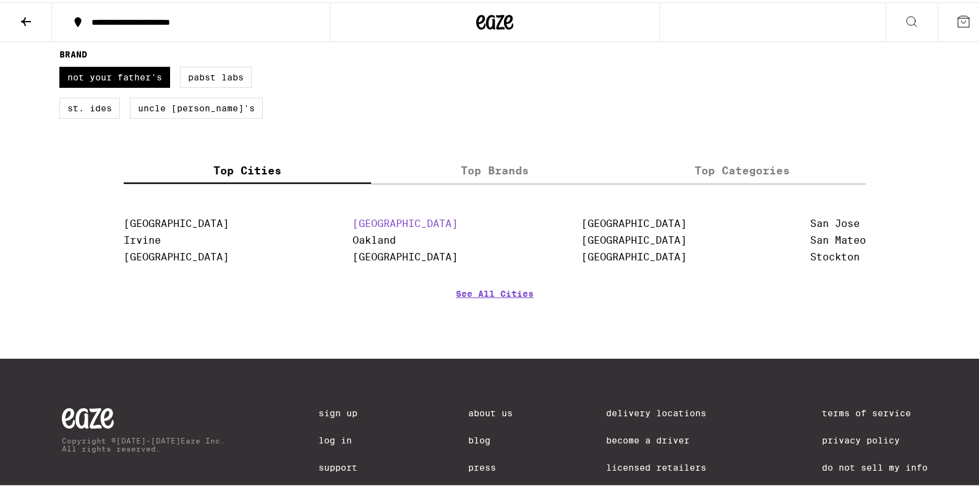  Describe the element at coordinates (742, 168) in the screenshot. I see `label: Top Categories` at that location.